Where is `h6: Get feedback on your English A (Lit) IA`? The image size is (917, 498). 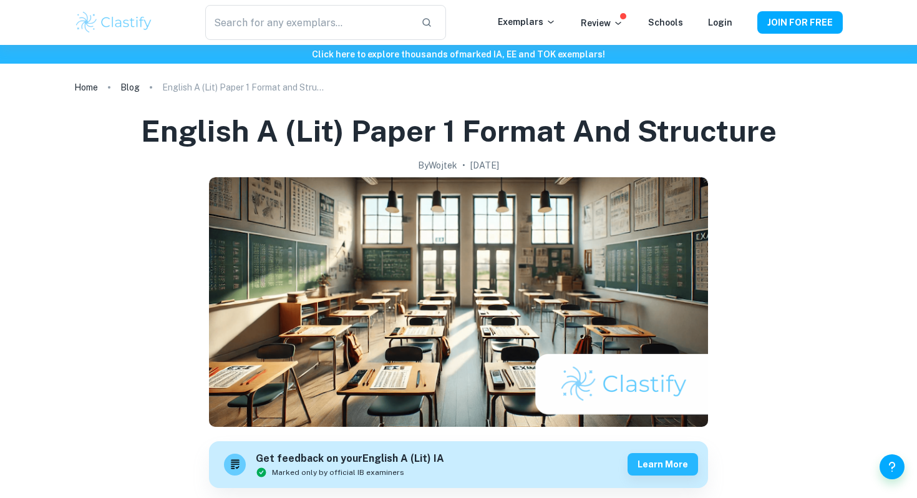
h6: Get feedback on your English A (Lit) IA is located at coordinates (350, 459).